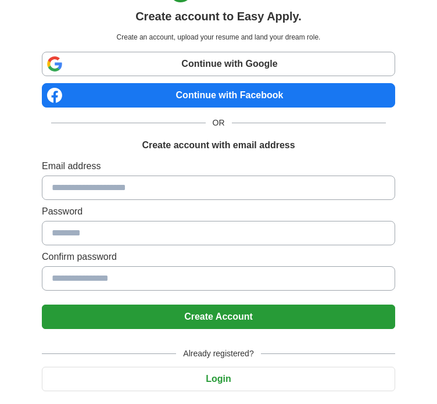 Image resolution: width=437 pixels, height=404 pixels. What do you see at coordinates (218, 379) in the screenshot?
I see `button: Login` at bounding box center [218, 379].